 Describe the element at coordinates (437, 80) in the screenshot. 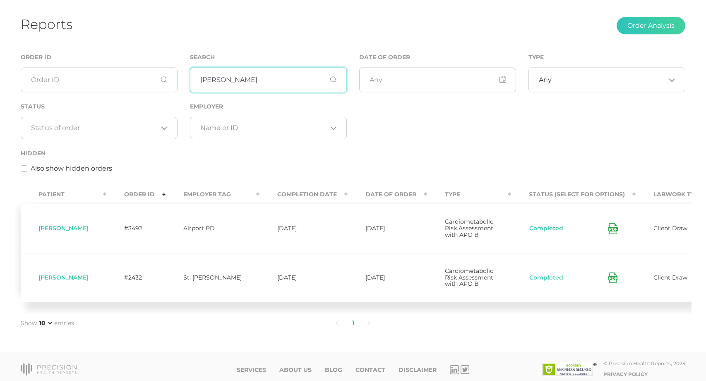

I see `input: Any` at that location.